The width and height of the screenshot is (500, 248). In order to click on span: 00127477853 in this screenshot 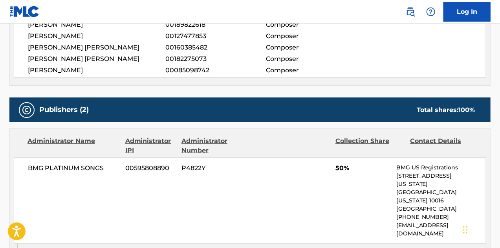, I will do `click(216, 36)`.